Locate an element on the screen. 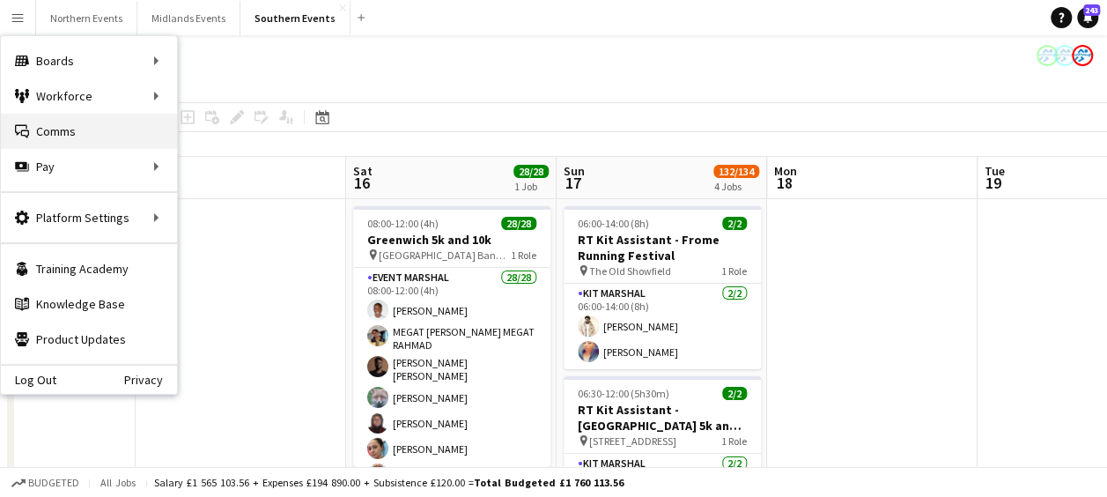 This screenshot has height=497, width=1107. span: All jobs is located at coordinates (118, 482).